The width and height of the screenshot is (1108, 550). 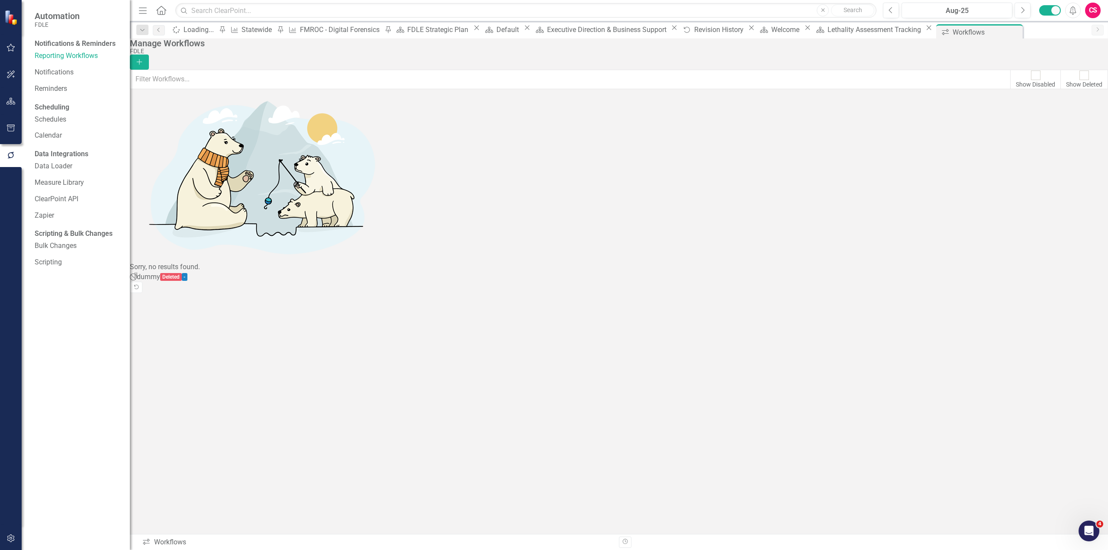 What do you see at coordinates (260, 176) in the screenshot?
I see `img: No results found` at bounding box center [260, 176].